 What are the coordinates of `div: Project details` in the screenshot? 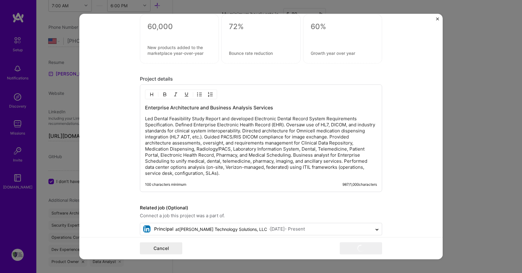 It's located at (261, 79).